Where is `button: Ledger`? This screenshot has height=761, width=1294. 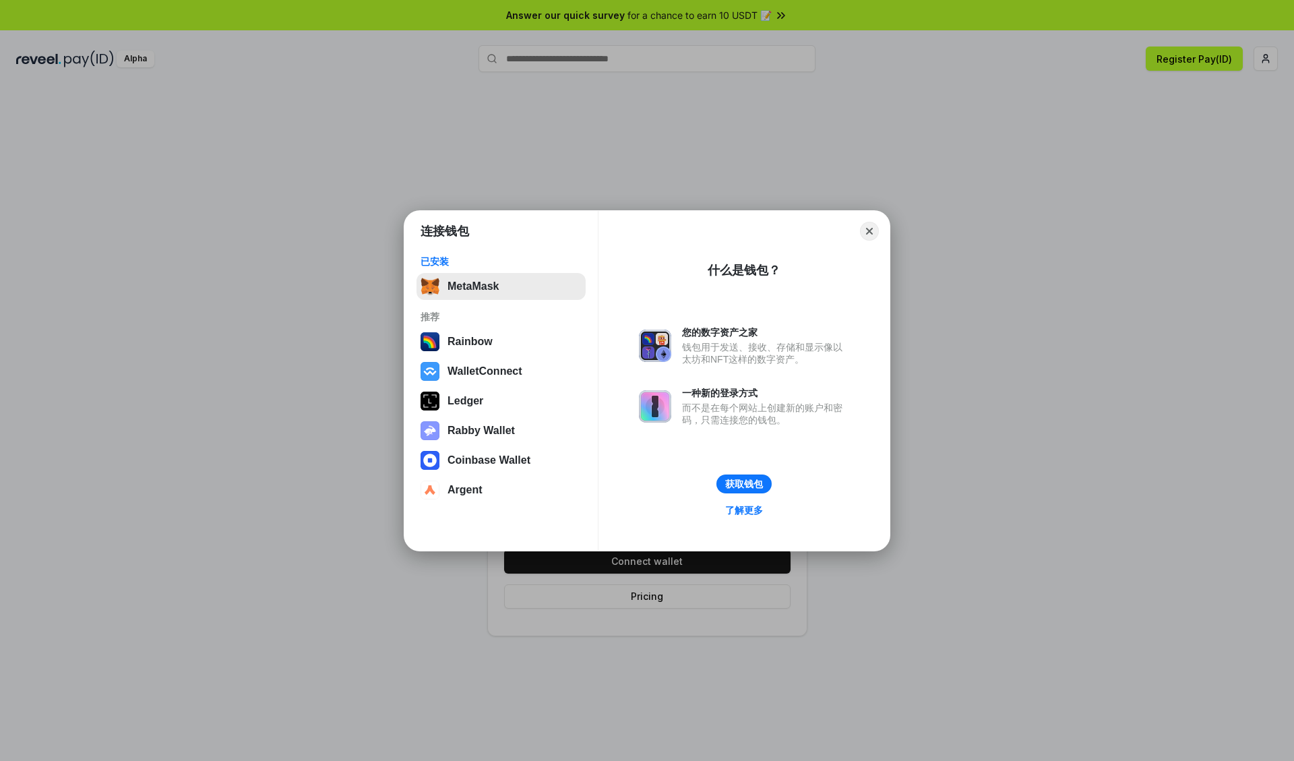 button: Ledger is located at coordinates (501, 401).